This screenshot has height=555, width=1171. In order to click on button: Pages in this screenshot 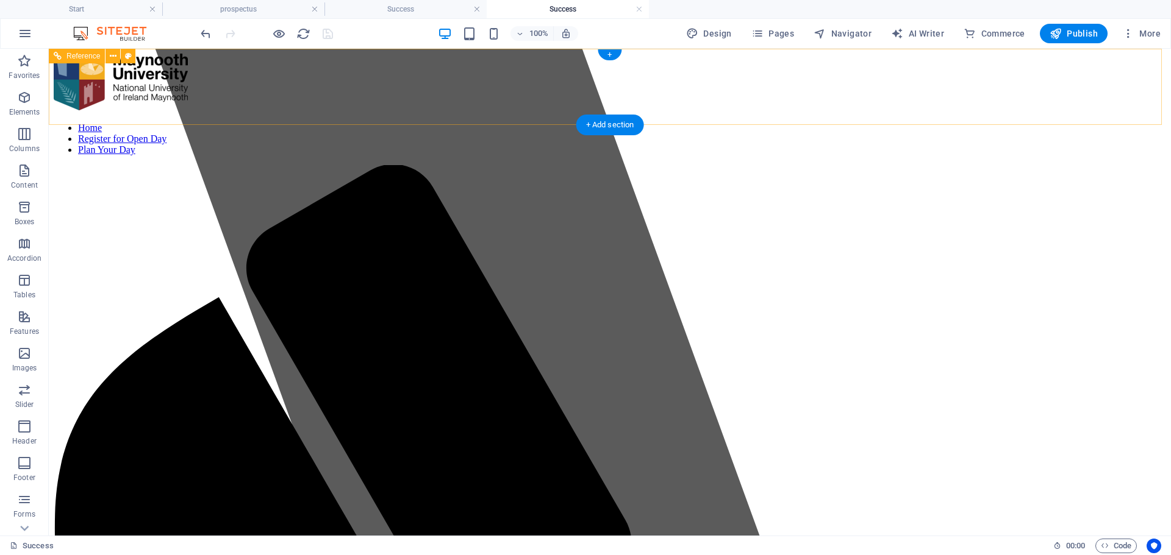, I will do `click(772, 34)`.